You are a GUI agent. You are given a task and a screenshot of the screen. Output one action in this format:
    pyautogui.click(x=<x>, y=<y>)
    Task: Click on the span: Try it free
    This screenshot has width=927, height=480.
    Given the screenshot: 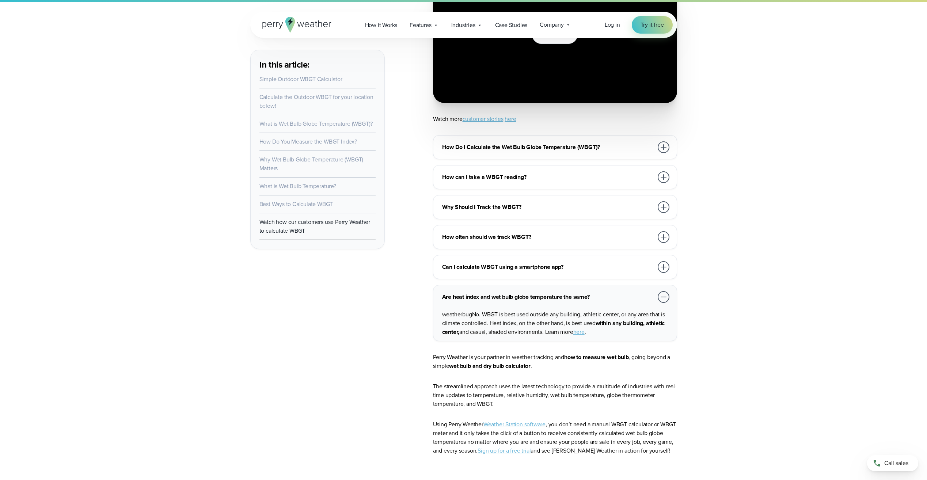 What is the action you would take?
    pyautogui.click(x=652, y=25)
    